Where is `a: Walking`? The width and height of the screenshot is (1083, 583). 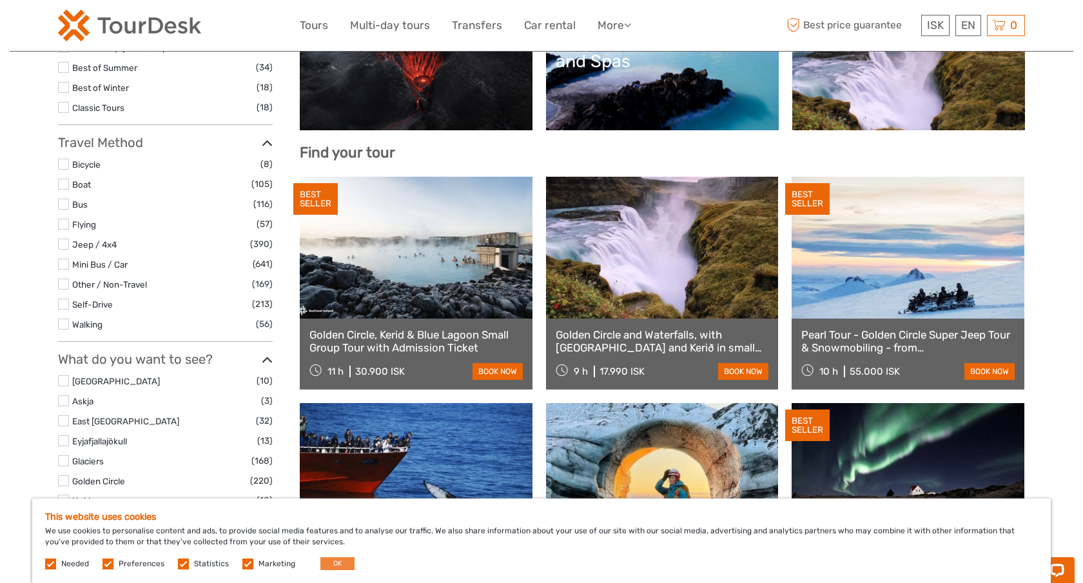
a: Walking is located at coordinates (87, 324).